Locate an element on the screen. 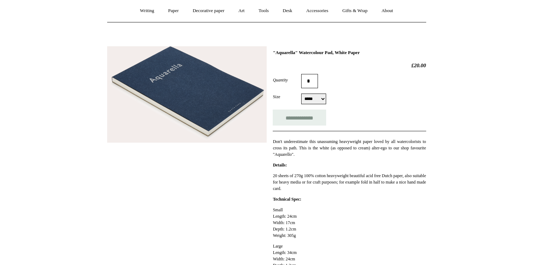  strong: Technical Spec: is located at coordinates (287, 199).